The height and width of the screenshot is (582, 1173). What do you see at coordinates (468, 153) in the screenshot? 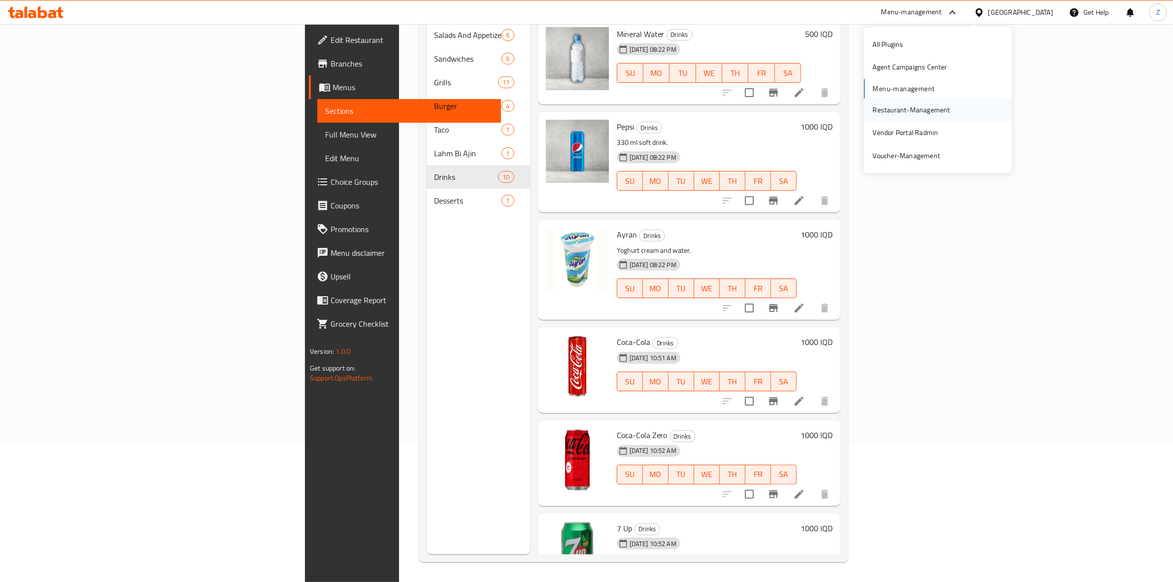
I see `div: Lahm Bi Ajin` at bounding box center [468, 153].